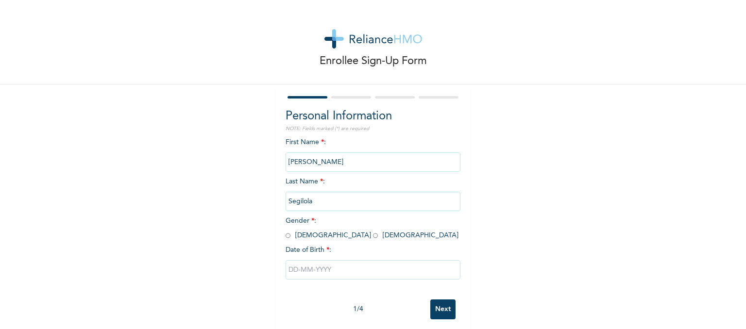 The width and height of the screenshot is (746, 329). Describe the element at coordinates (373, 61) in the screenshot. I see `p: Enrollee Sign-Up Form` at that location.